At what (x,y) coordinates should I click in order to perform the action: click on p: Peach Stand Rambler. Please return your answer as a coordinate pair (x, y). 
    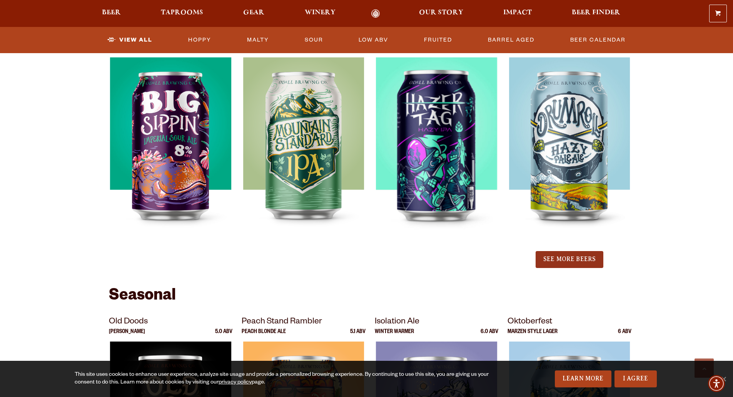
    Looking at the image, I should click on (303, 322).